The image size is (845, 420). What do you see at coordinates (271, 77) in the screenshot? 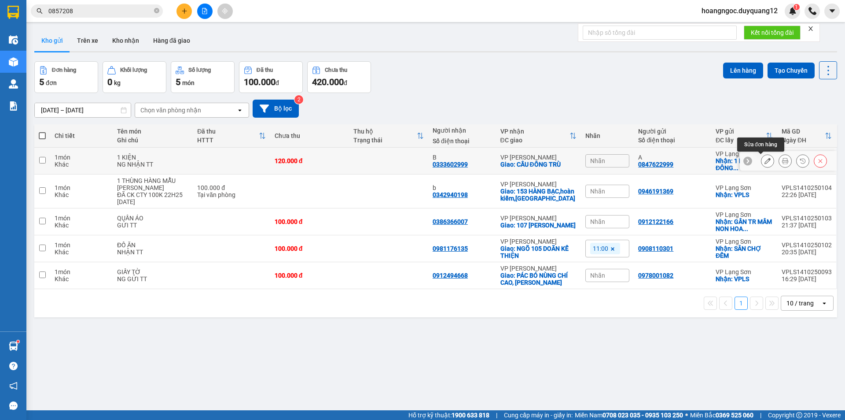
I see `button: Đã thu100.000đ` at bounding box center [271, 77].